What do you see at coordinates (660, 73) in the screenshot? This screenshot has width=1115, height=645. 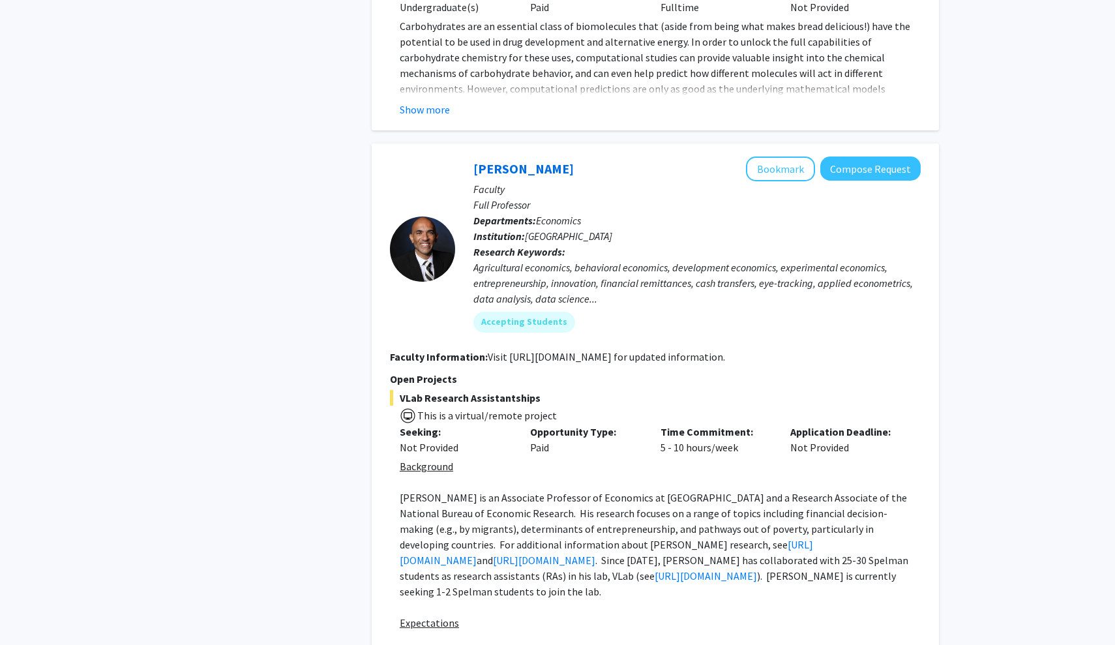 I see `p: Carbohydrates are an essential class of biomolecules that (aside from being what makes bread deli...` at bounding box center [660, 73].